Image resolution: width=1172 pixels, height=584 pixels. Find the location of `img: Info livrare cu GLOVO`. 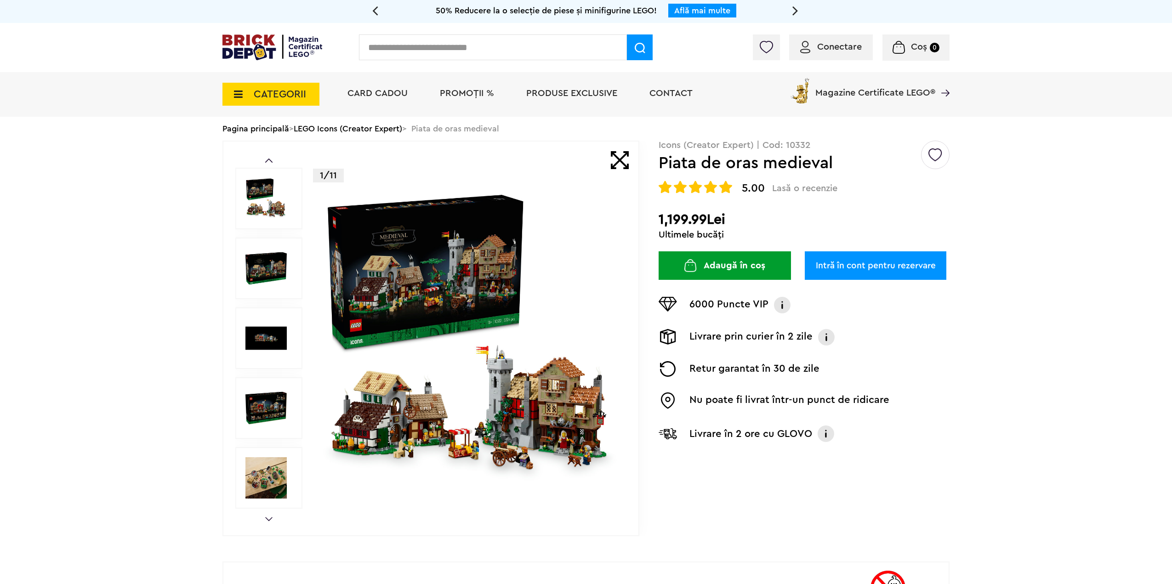

img: Info livrare cu GLOVO is located at coordinates (826, 434).